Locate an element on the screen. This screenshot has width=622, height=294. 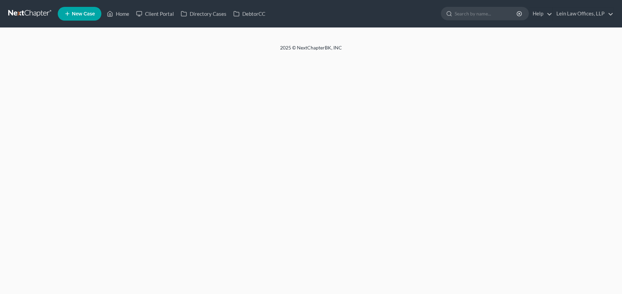
a: Help is located at coordinates (541, 14).